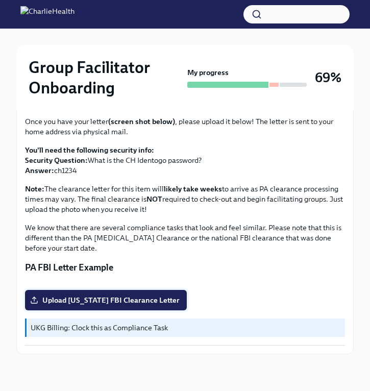 The height and width of the screenshot is (391, 370). I want to click on img: CharlieHealth, so click(47, 14).